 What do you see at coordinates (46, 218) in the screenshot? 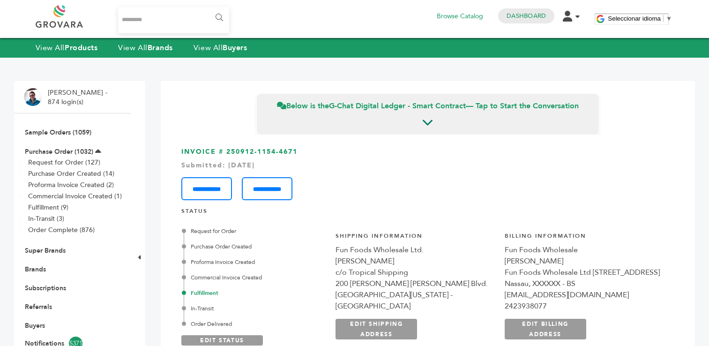
I see `a: In-Transit (3)` at bounding box center [46, 218].